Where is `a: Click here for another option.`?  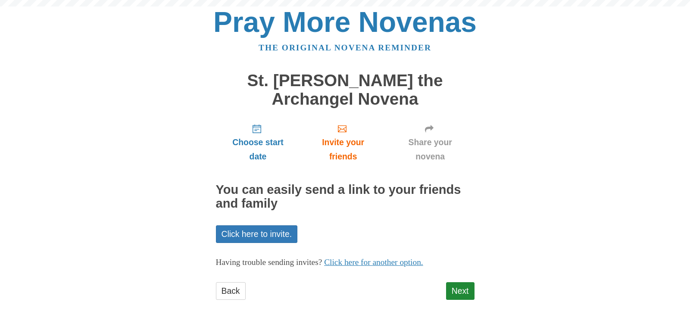 a: Click here for another option. is located at coordinates (374, 262).